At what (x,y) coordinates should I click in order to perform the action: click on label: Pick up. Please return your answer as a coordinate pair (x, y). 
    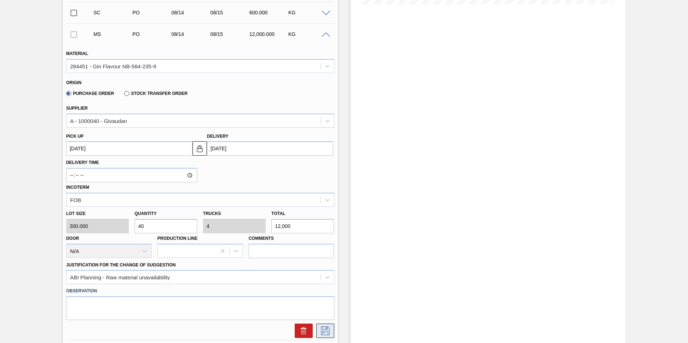
    Looking at the image, I should click on (75, 136).